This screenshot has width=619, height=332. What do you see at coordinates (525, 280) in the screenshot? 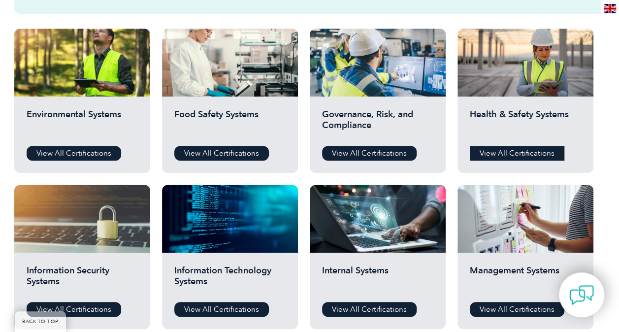
I see `h2: Management Systems` at bounding box center [525, 280].